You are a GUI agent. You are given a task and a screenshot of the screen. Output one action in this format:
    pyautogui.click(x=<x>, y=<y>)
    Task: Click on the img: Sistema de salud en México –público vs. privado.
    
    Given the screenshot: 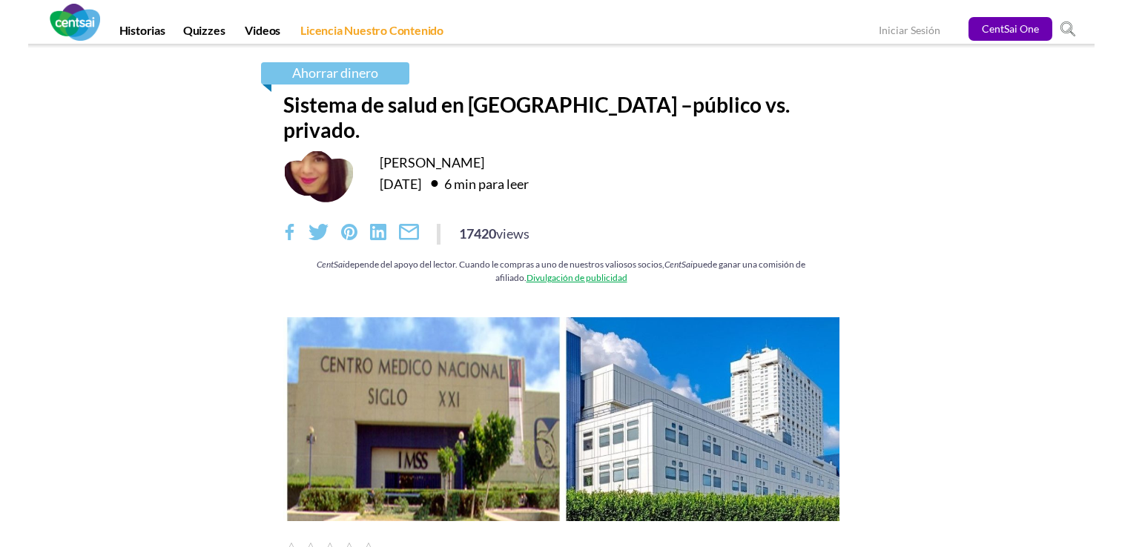 What is the action you would take?
    pyautogui.click(x=561, y=419)
    